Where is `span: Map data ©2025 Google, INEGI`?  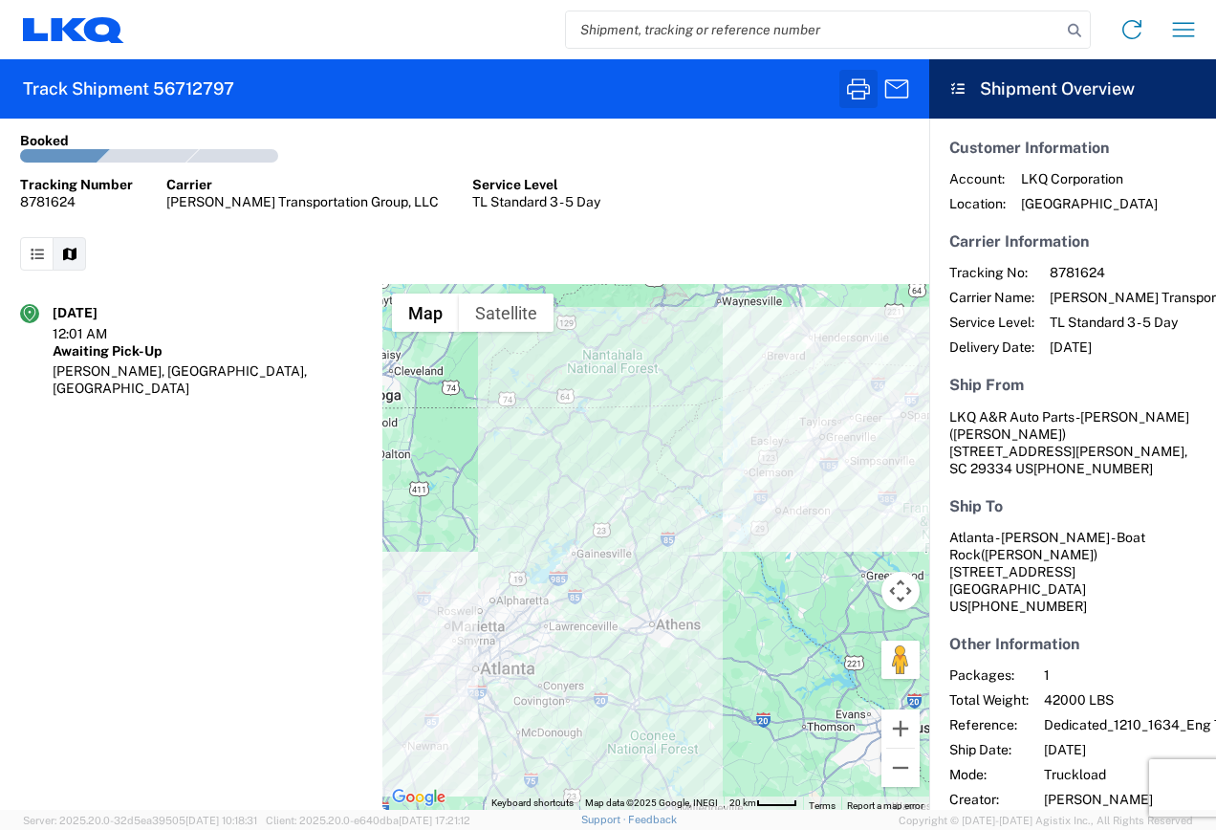 span: Map data ©2025 Google, INEGI is located at coordinates (651, 802).